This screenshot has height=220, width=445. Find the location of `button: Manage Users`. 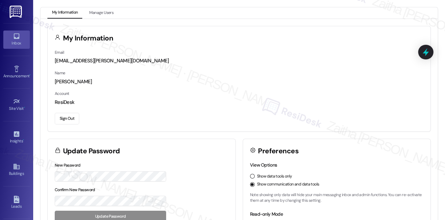

button: Manage Users is located at coordinates (101, 13).